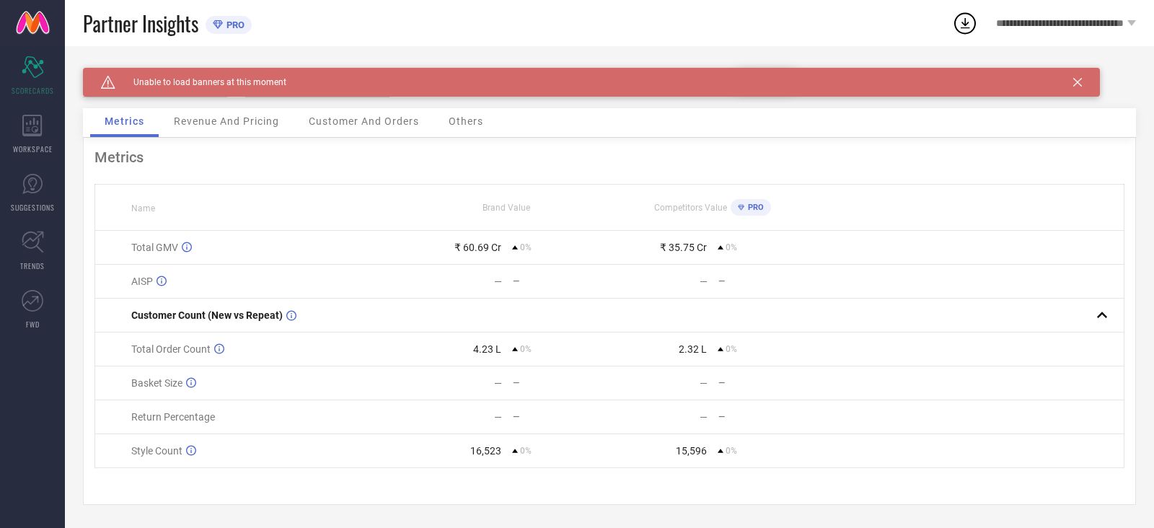 The width and height of the screenshot is (1154, 528). What do you see at coordinates (691, 451) in the screenshot?
I see `div: 15,596` at bounding box center [691, 451].